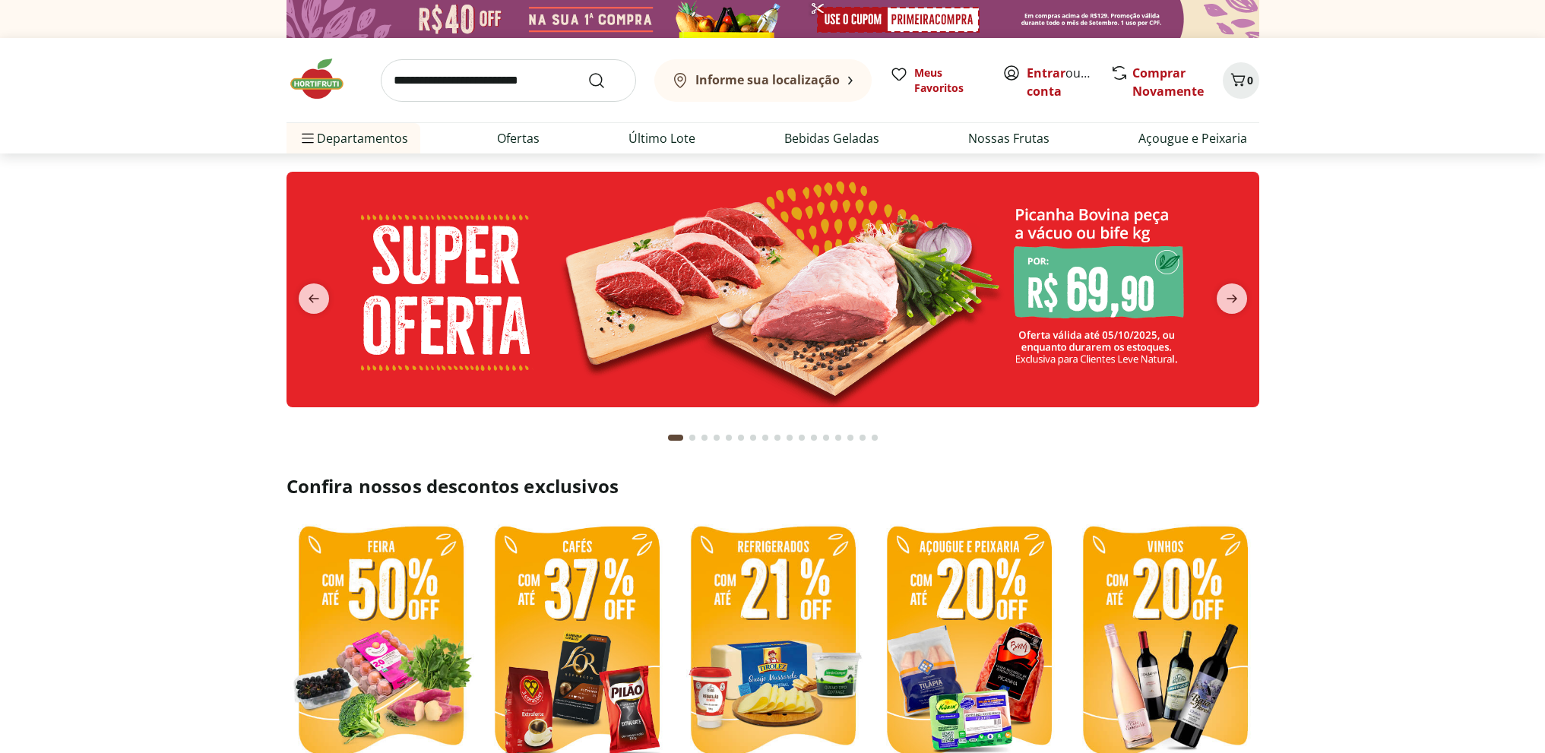 Image resolution: width=1545 pixels, height=753 pixels. I want to click on h2: Confira nossos descontos exclusivos, so click(773, 486).